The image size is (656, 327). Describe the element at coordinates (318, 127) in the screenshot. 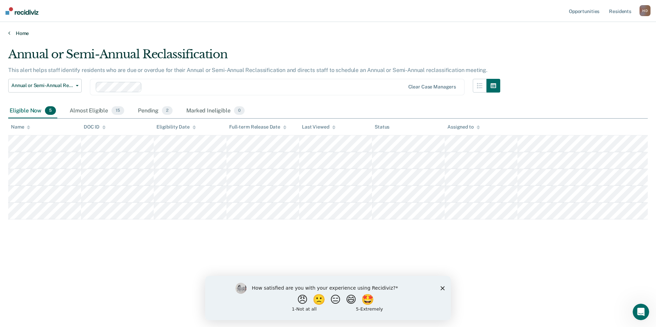

I see `div: Last Viewed` at that location.